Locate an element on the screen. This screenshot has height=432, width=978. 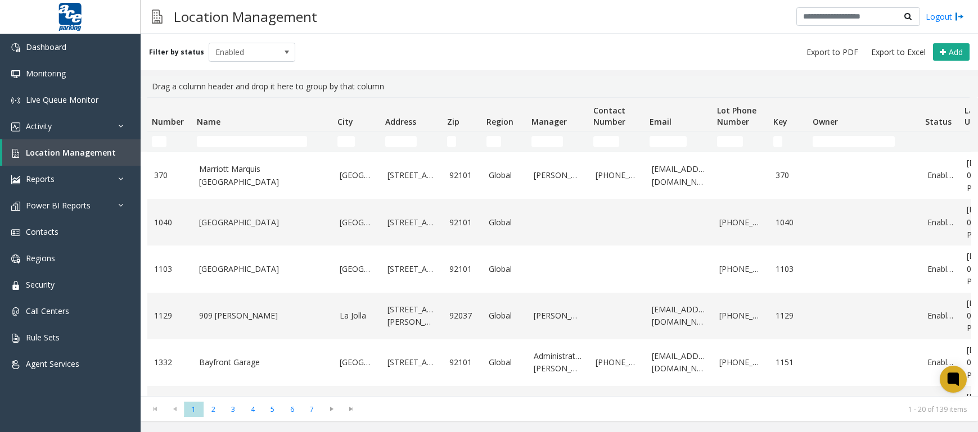
span: Dashboard is located at coordinates (46, 47).